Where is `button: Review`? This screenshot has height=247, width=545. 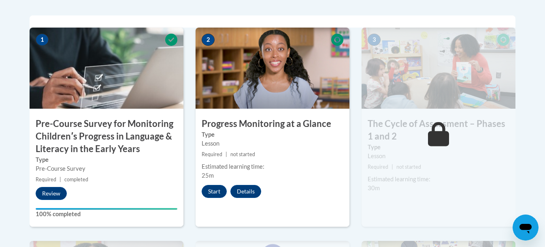
button: Review is located at coordinates (51, 193).